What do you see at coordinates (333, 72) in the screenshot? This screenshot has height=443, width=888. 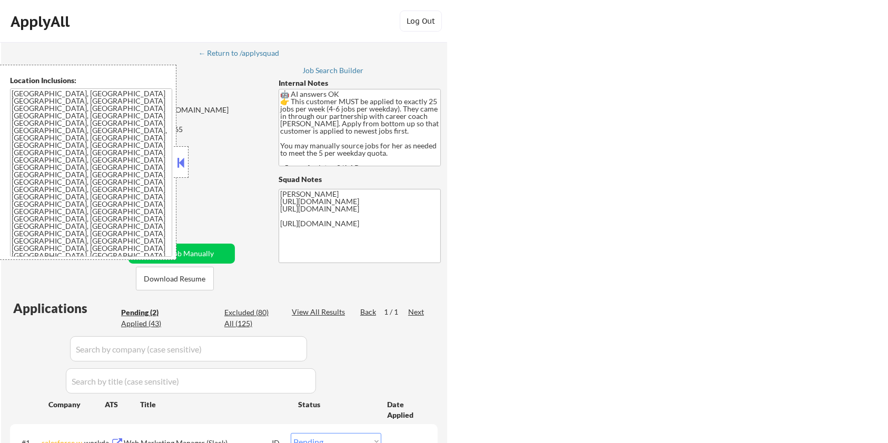 I see `a: Job Search Builder` at bounding box center [333, 72].